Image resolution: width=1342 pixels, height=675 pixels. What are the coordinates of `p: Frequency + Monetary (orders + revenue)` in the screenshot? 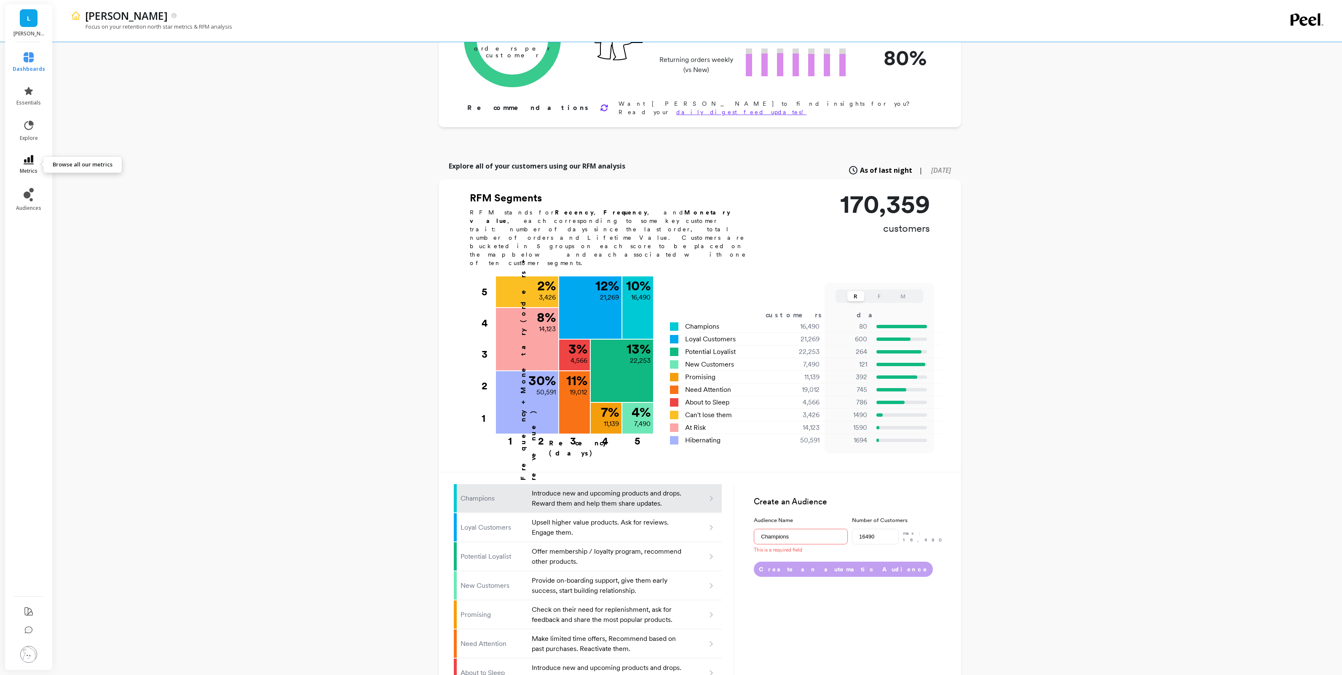 It's located at (529, 356).